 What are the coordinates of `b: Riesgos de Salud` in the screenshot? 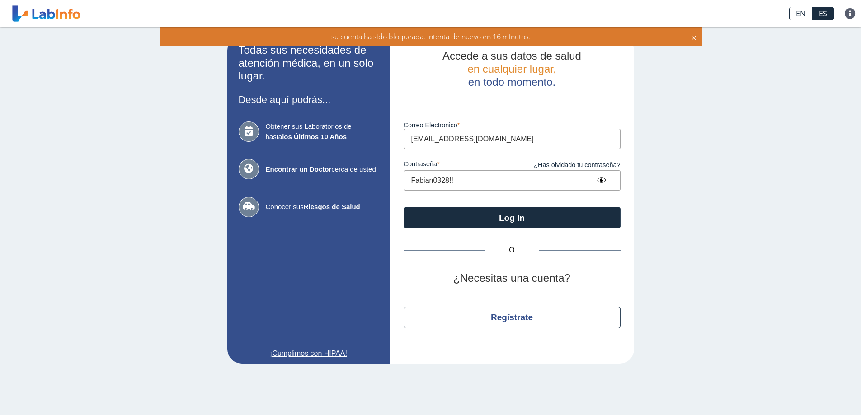 It's located at (332, 207).